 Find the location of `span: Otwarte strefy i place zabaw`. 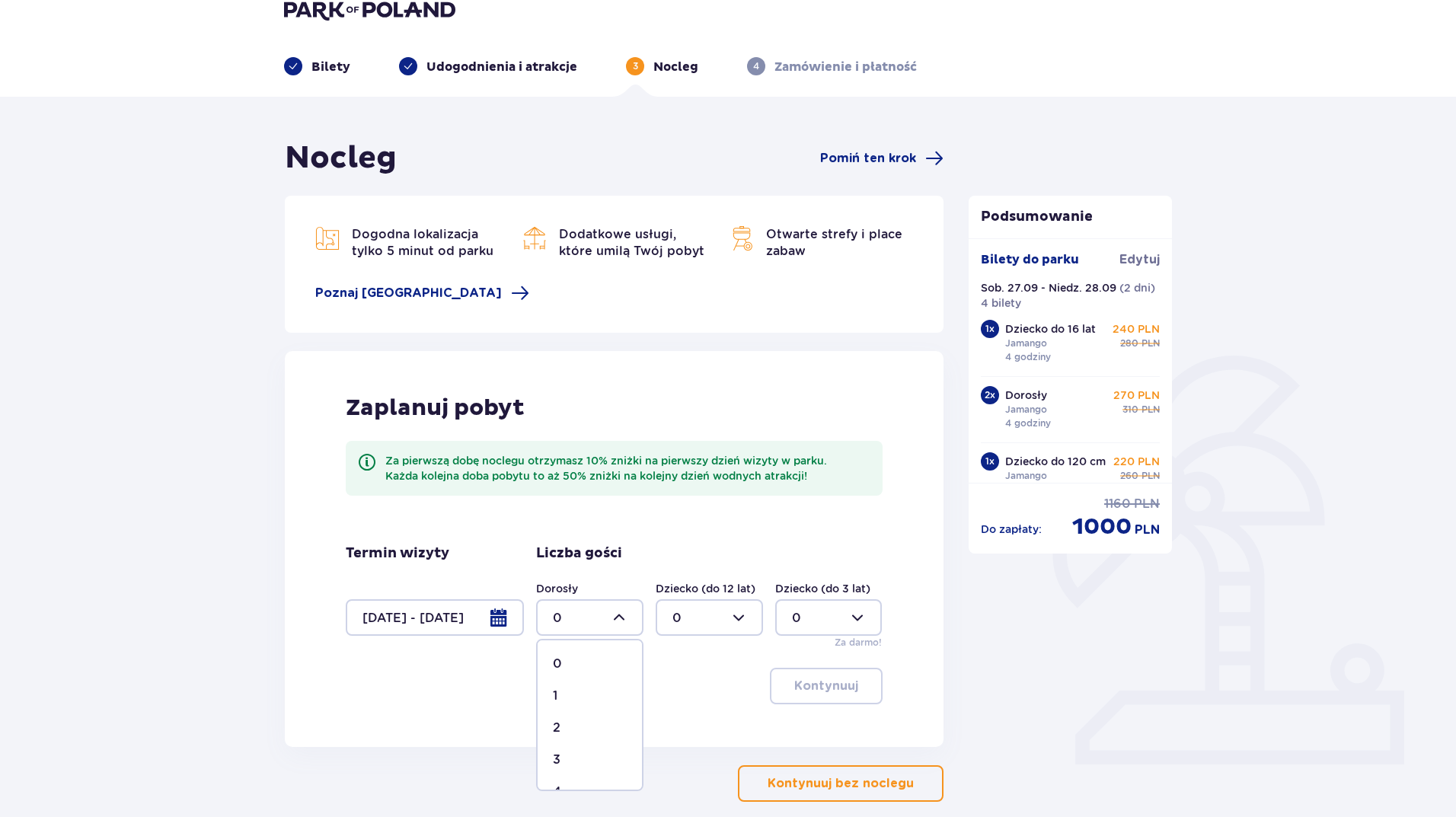

span: Otwarte strefy i place zabaw is located at coordinates (834, 242).